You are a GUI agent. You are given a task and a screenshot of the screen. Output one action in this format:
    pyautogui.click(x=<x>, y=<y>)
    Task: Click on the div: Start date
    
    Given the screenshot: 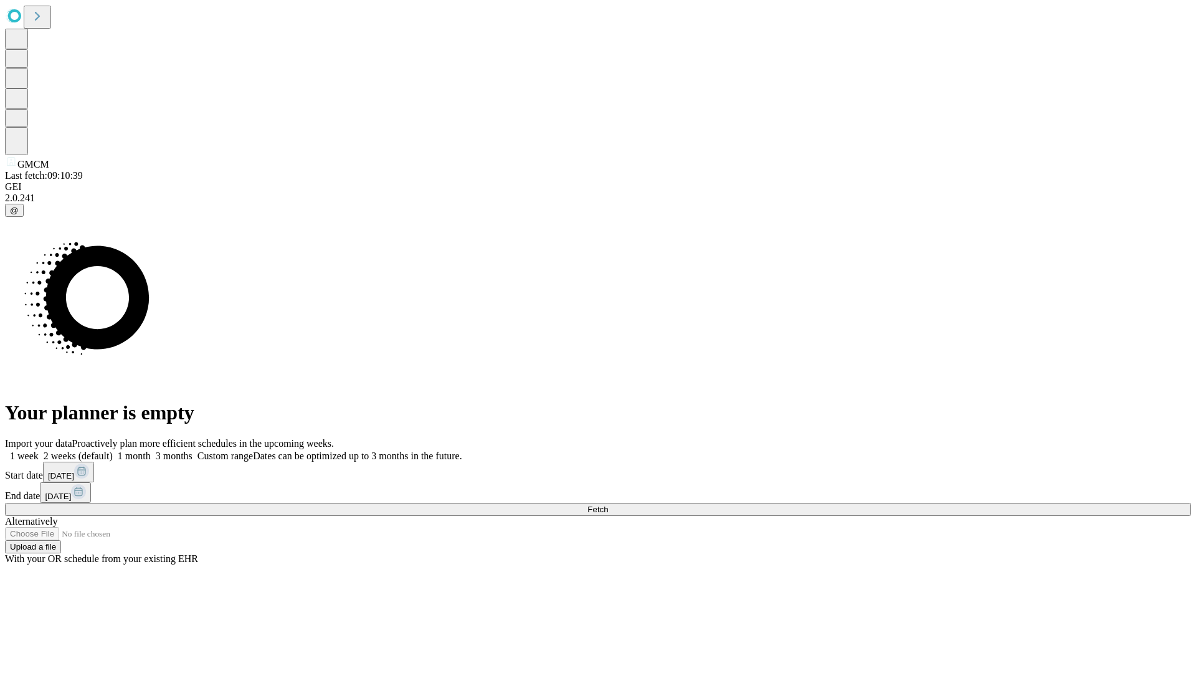 What is the action you would take?
    pyautogui.click(x=598, y=471)
    